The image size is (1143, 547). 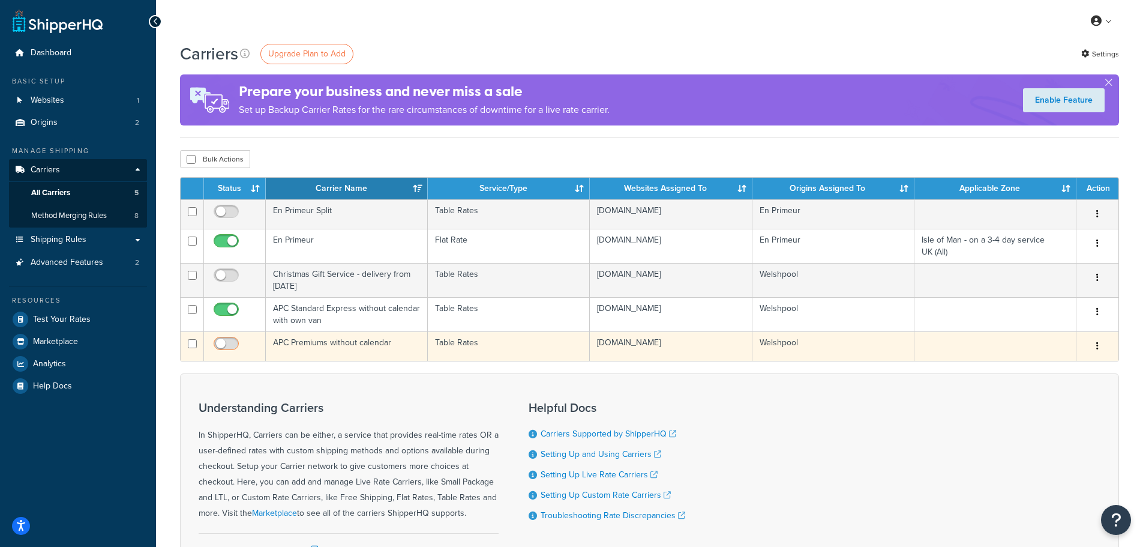 I want to click on li: Shipping Rules, so click(x=78, y=239).